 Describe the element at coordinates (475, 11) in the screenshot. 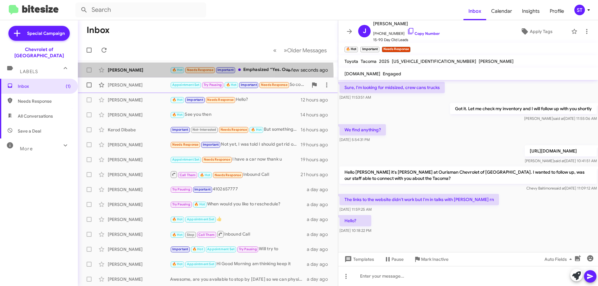

I see `span: Inbox` at that location.